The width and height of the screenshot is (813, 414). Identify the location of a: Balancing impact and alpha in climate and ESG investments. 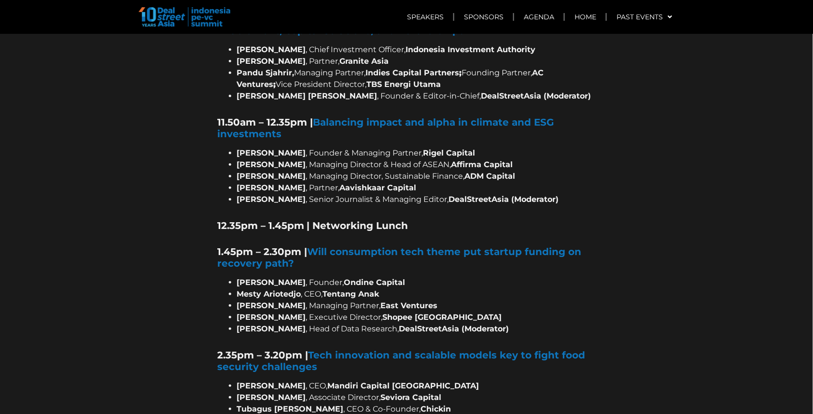
(386, 128).